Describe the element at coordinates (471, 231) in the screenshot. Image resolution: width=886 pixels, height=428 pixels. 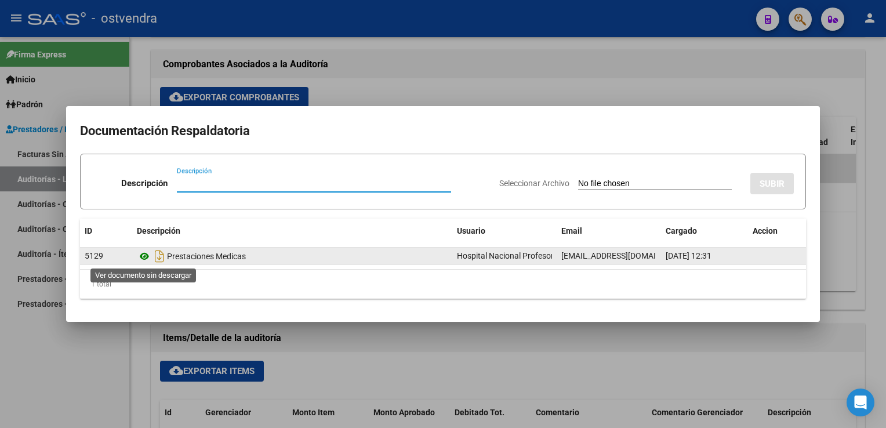
I see `span: Usuario` at that location.